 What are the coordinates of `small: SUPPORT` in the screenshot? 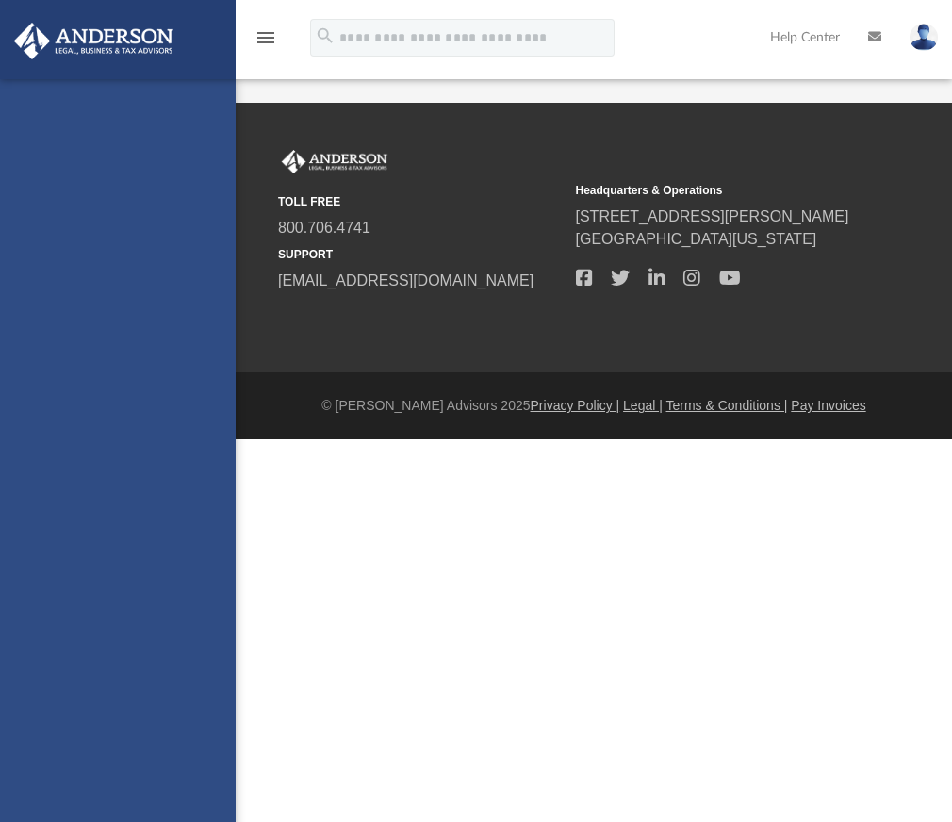 It's located at (421, 255).